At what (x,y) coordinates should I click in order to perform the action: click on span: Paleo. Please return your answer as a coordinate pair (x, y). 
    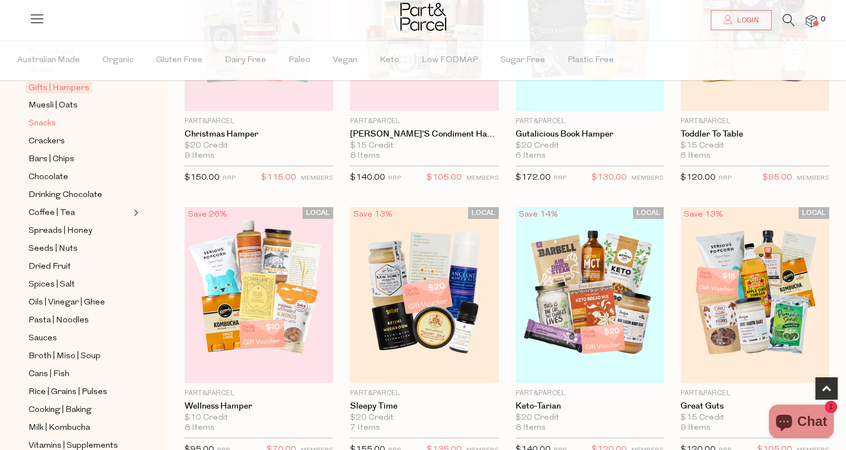
    Looking at the image, I should click on (299, 60).